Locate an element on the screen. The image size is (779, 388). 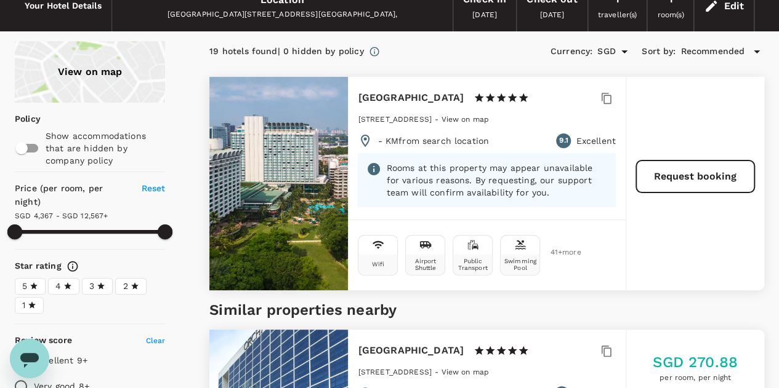
span: 2 is located at coordinates (125, 286).